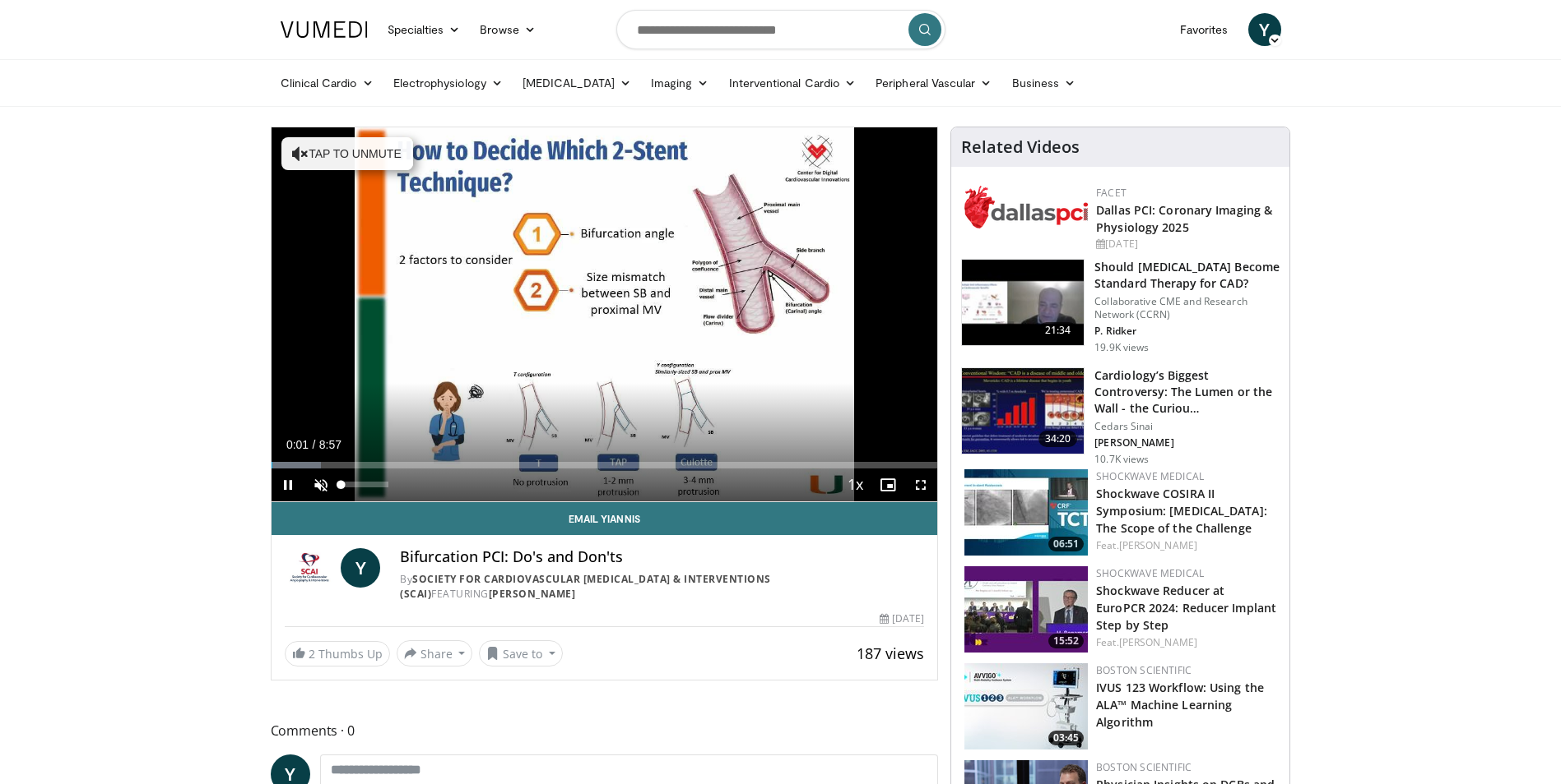 This screenshot has height=784, width=1561. Describe the element at coordinates (326, 83) in the screenshot. I see `a: Clinical Cardio` at that location.